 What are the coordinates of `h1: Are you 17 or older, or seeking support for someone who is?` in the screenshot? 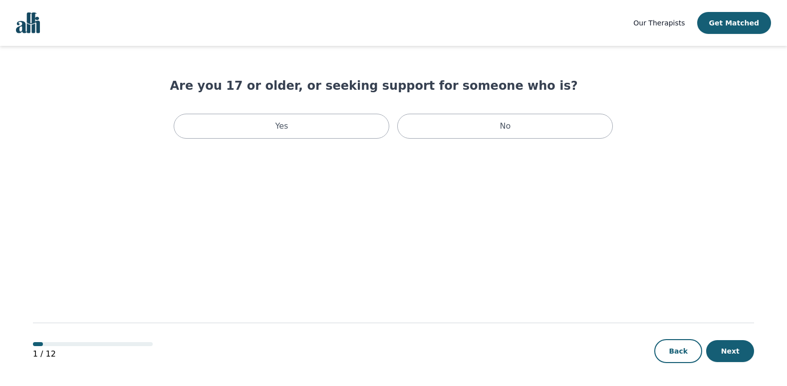 It's located at (393, 86).